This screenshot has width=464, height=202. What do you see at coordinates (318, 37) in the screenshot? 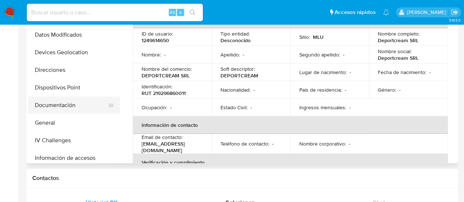
I see `p: MLU` at bounding box center [318, 37].